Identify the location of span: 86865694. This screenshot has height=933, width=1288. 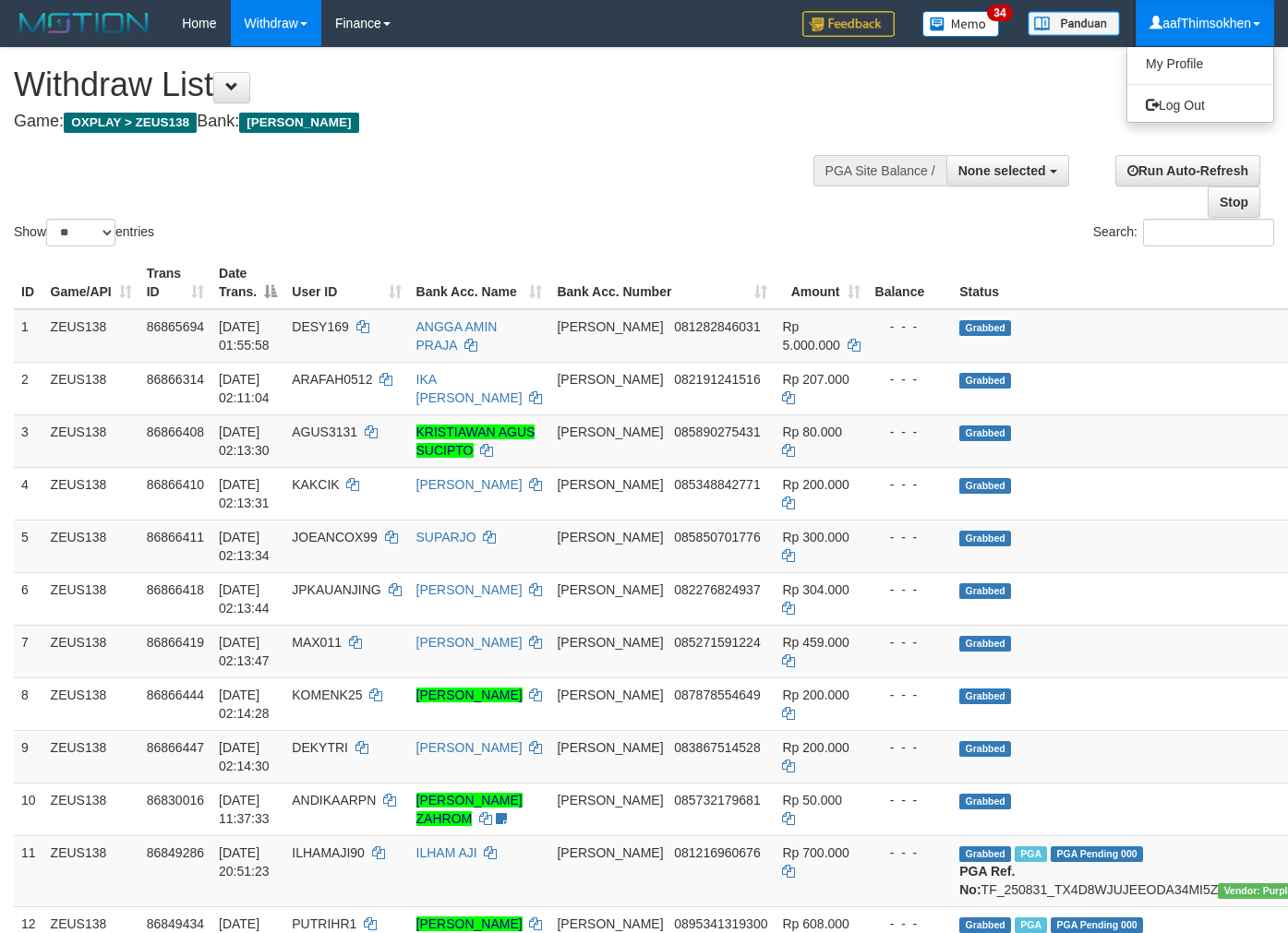
(175, 327).